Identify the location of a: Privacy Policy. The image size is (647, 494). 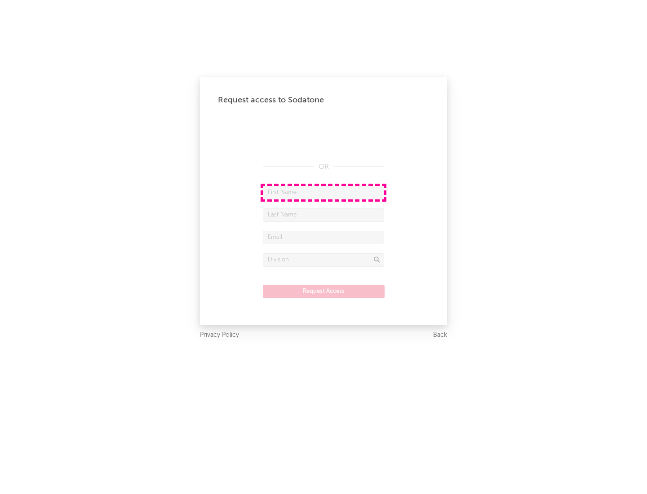
(219, 335).